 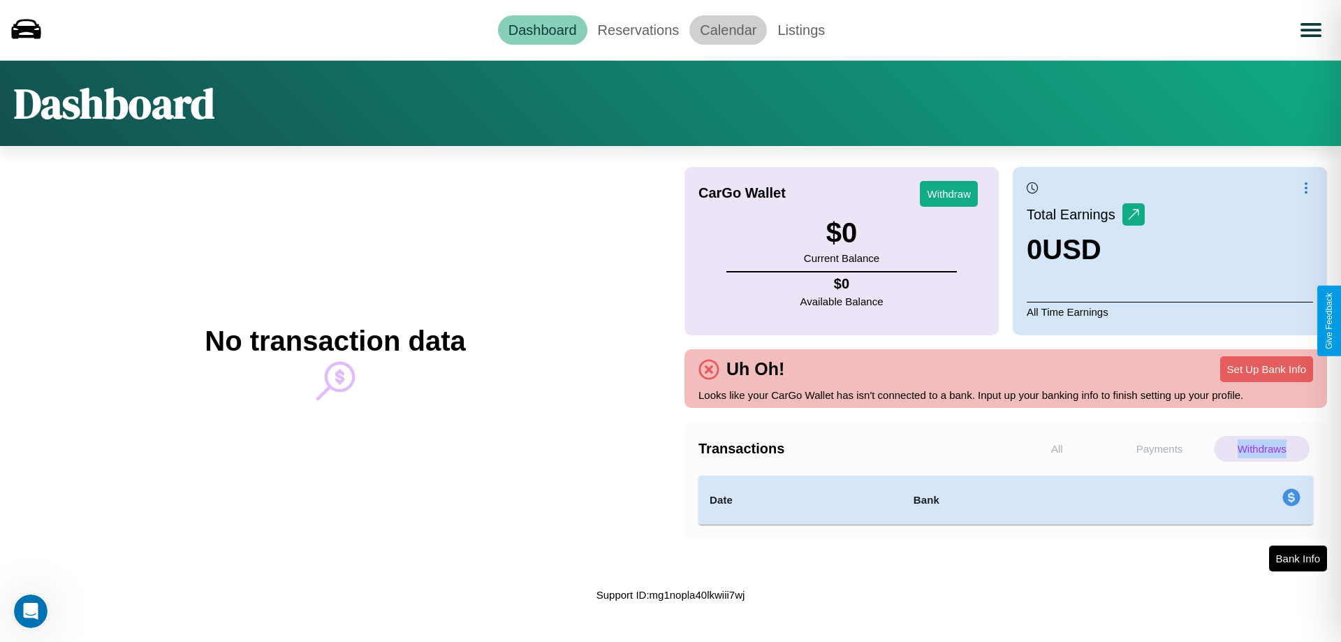 What do you see at coordinates (1329, 321) in the screenshot?
I see `div: Give Feedback` at bounding box center [1329, 321].